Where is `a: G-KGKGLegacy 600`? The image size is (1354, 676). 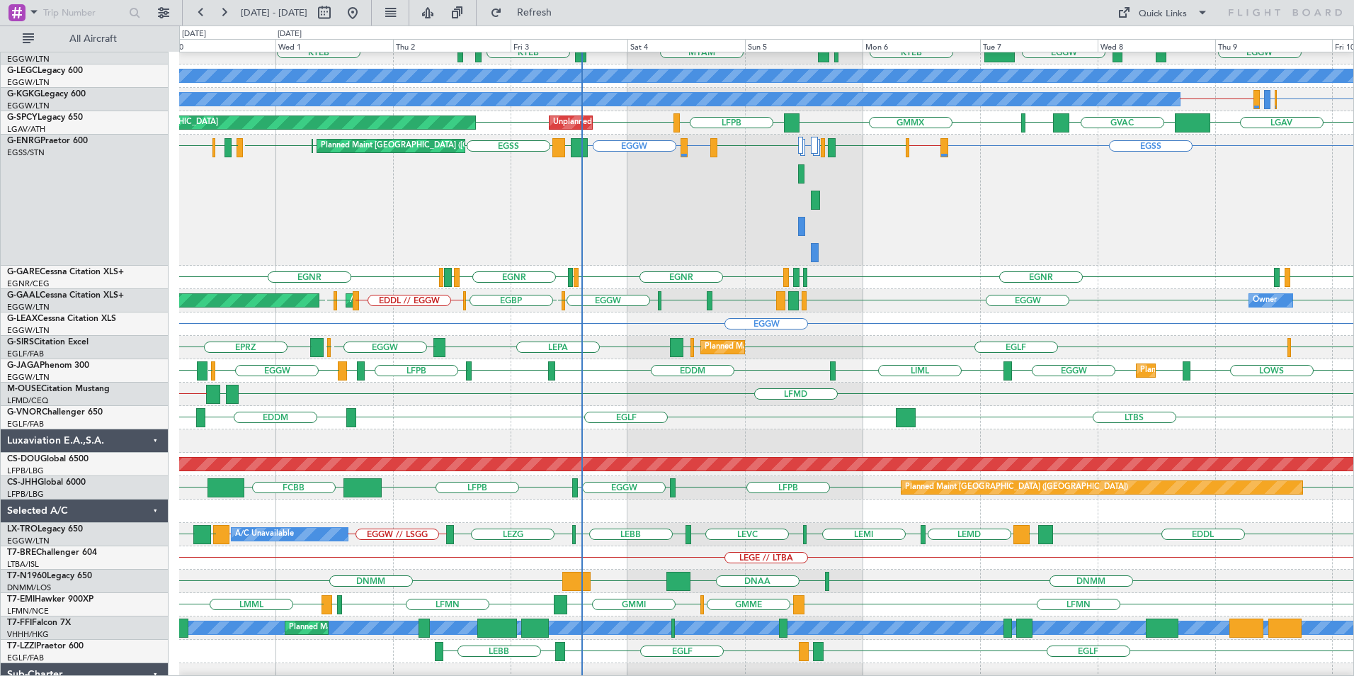
a: G-KGKGLegacy 600 is located at coordinates (46, 94).